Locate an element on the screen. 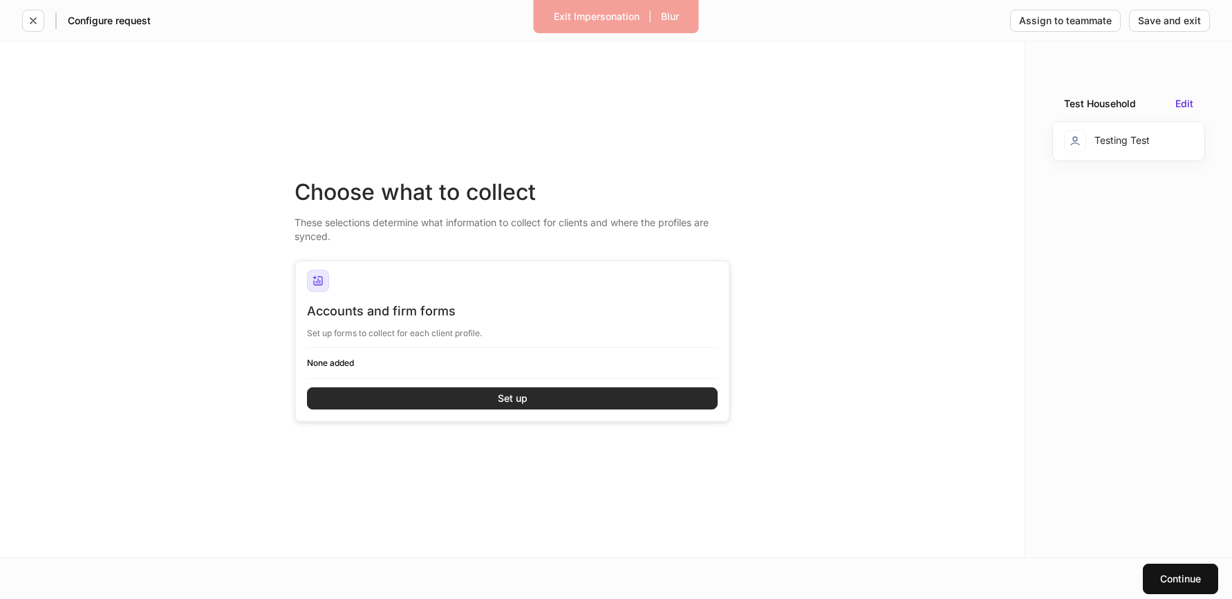 The width and height of the screenshot is (1232, 599). button: Continue is located at coordinates (1180, 579).